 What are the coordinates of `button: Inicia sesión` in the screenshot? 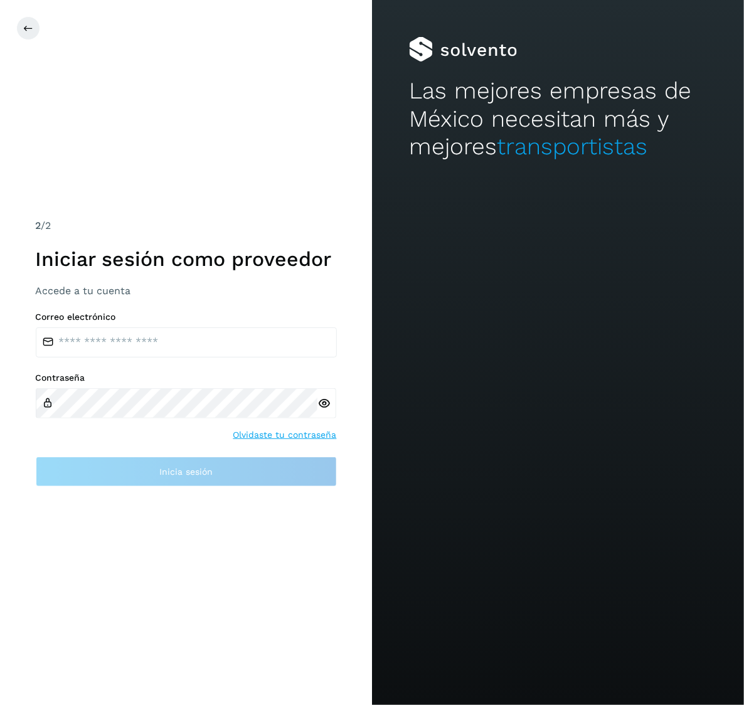 It's located at (186, 472).